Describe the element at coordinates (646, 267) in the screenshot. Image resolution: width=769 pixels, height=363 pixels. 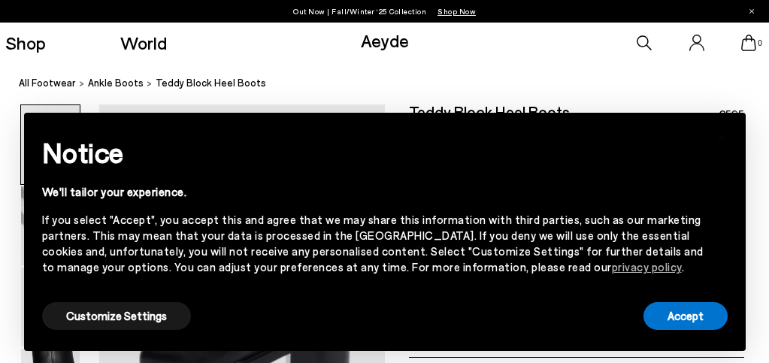
I see `a: privacy policy` at that location.